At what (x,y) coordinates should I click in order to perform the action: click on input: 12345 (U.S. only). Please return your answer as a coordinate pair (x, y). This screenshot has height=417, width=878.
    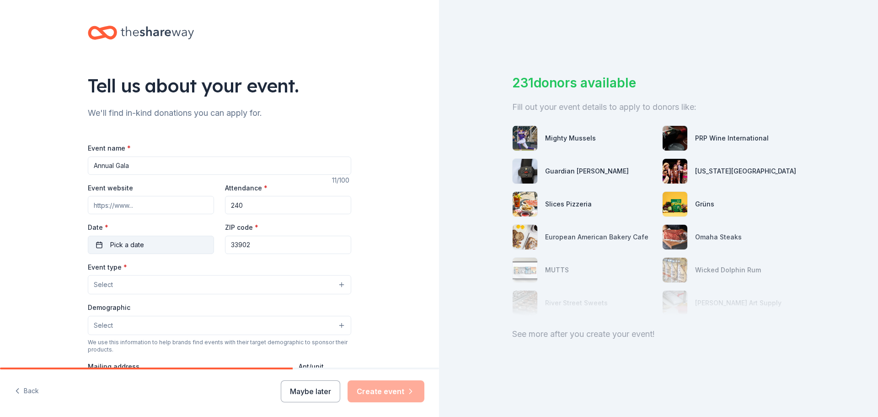
    Looking at the image, I should click on (288, 245).